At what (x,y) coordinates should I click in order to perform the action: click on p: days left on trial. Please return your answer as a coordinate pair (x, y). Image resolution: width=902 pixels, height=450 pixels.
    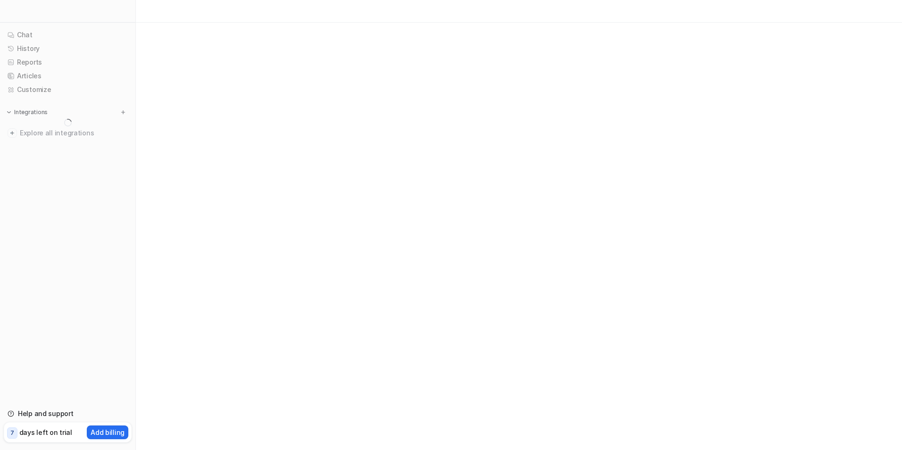
    Looking at the image, I should click on (46, 432).